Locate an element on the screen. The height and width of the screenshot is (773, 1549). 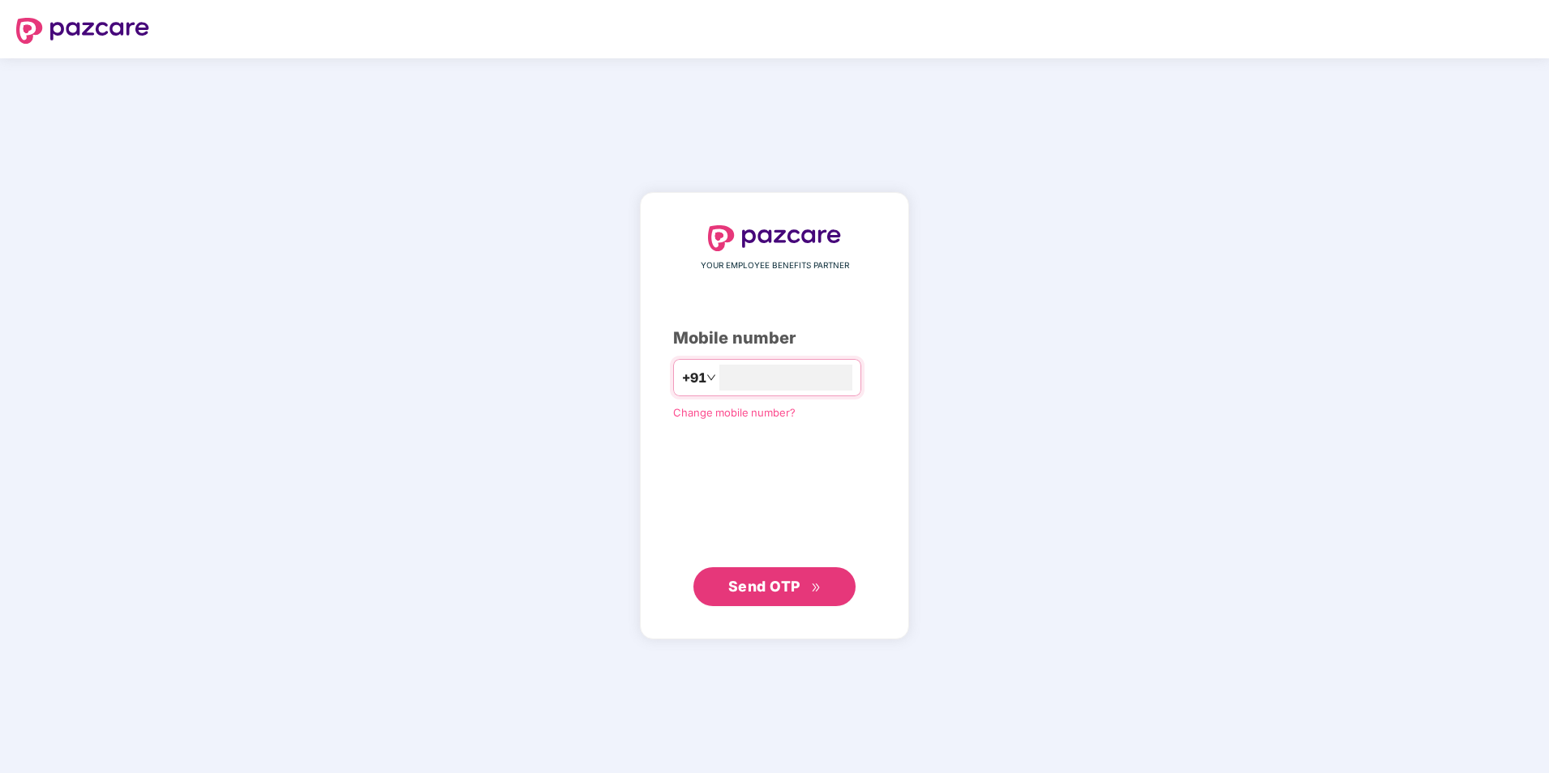
span: YOUR EMPLOYEE BENEFITS PARTNER is located at coordinates (774, 266).